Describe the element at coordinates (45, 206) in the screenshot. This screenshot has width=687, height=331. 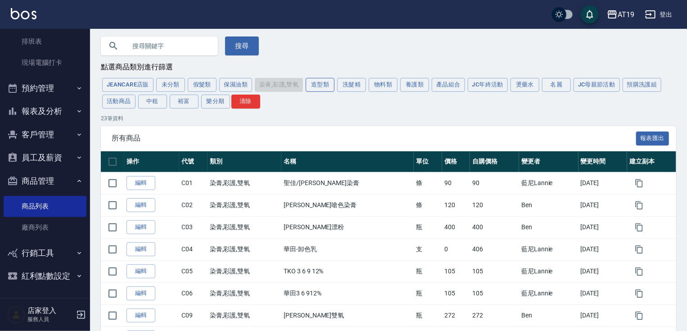
I see `a: 商品列表` at that location.